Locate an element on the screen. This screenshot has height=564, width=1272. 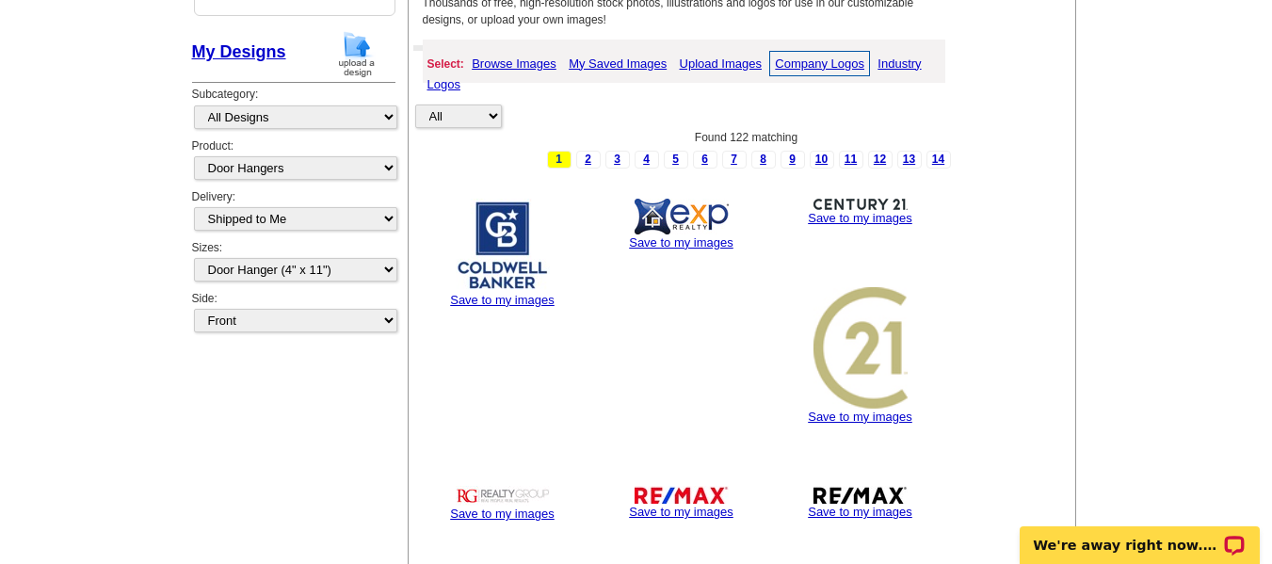
img: thumb-5ced67d48c43e.jpg is located at coordinates (682, 217).